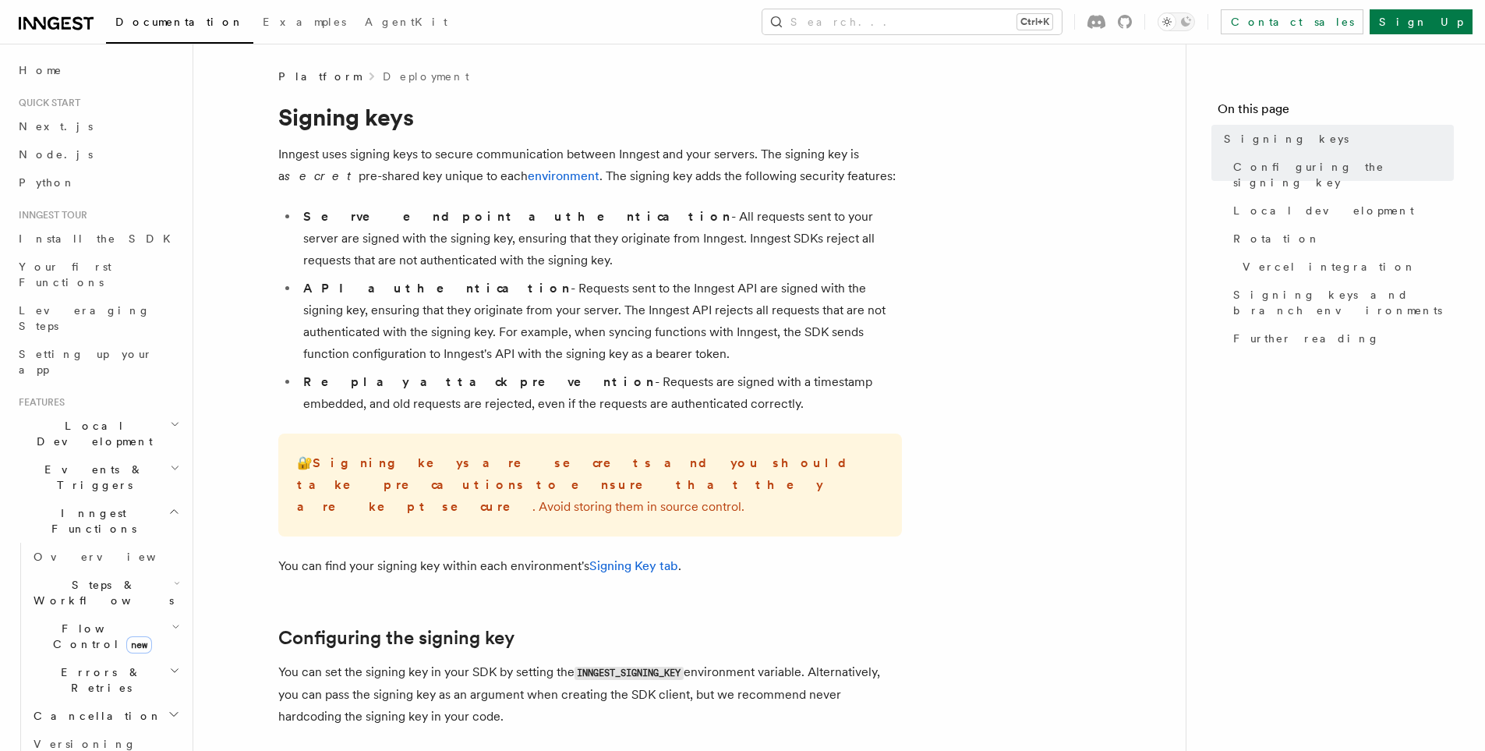 Image resolution: width=1485 pixels, height=751 pixels. I want to click on p: You can find your signing key within each environment's ., so click(590, 566).